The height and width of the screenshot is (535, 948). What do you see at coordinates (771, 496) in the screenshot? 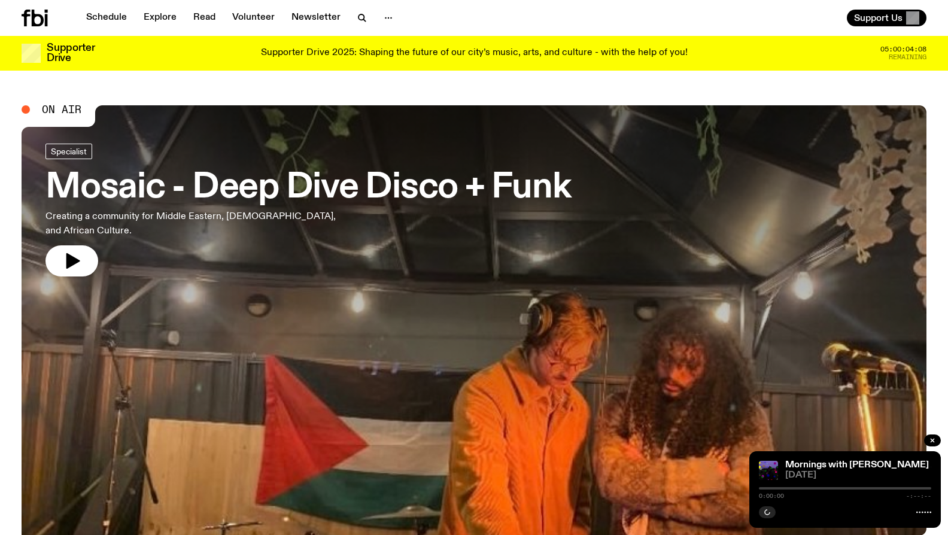
I see `span: 0:00:00` at bounding box center [771, 496].